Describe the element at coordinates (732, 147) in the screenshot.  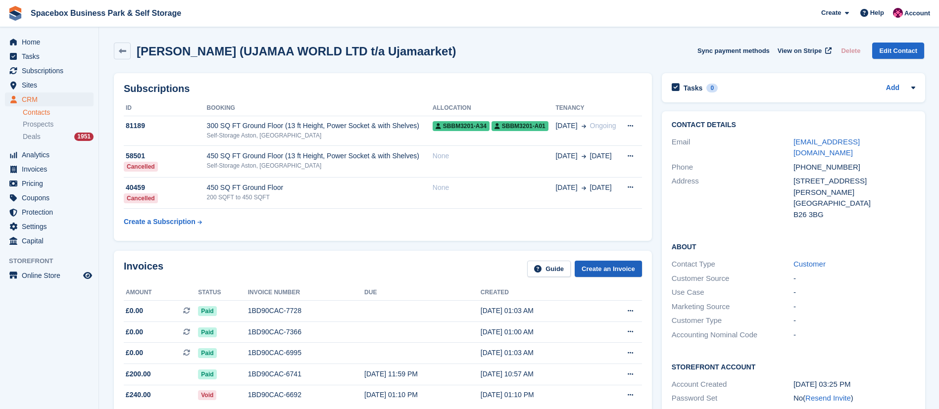
I see `div: Email` at that location.